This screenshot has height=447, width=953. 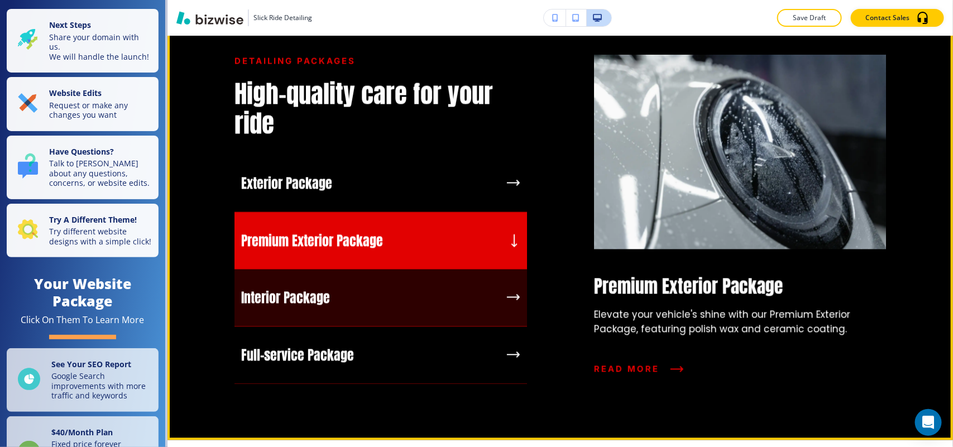 I want to click on button: Interior Package, so click(x=381, y=298).